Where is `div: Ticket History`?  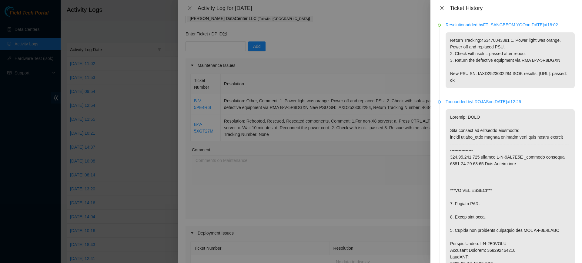 div: Ticket History is located at coordinates (512, 8).